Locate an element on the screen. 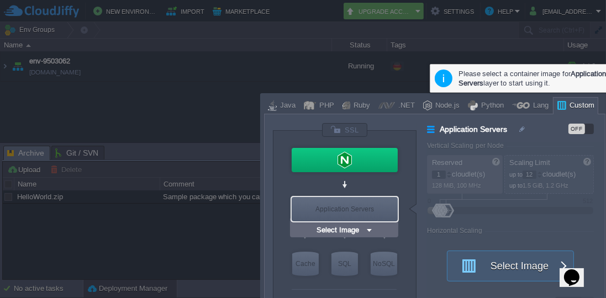 The width and height of the screenshot is (606, 298). div: Node.js is located at coordinates (446, 106).